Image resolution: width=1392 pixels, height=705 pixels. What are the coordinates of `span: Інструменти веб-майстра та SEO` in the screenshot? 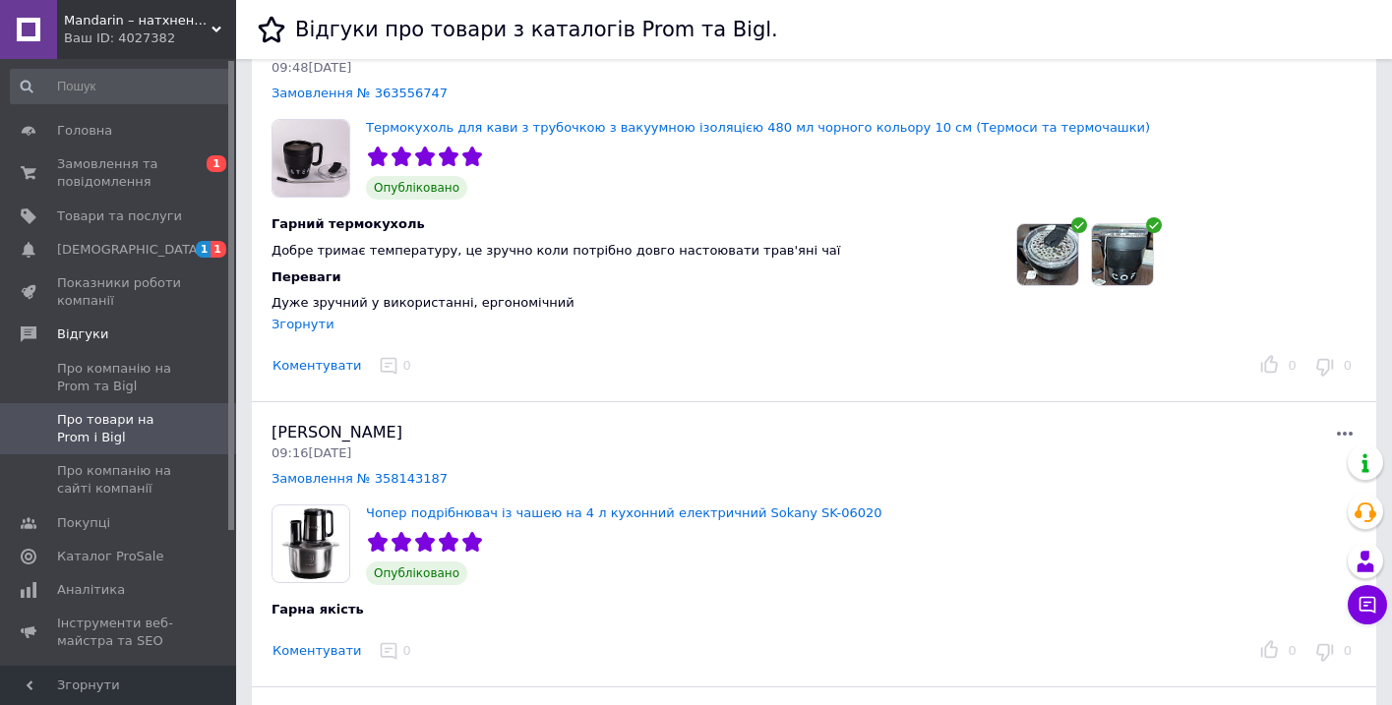 It's located at (119, 632).